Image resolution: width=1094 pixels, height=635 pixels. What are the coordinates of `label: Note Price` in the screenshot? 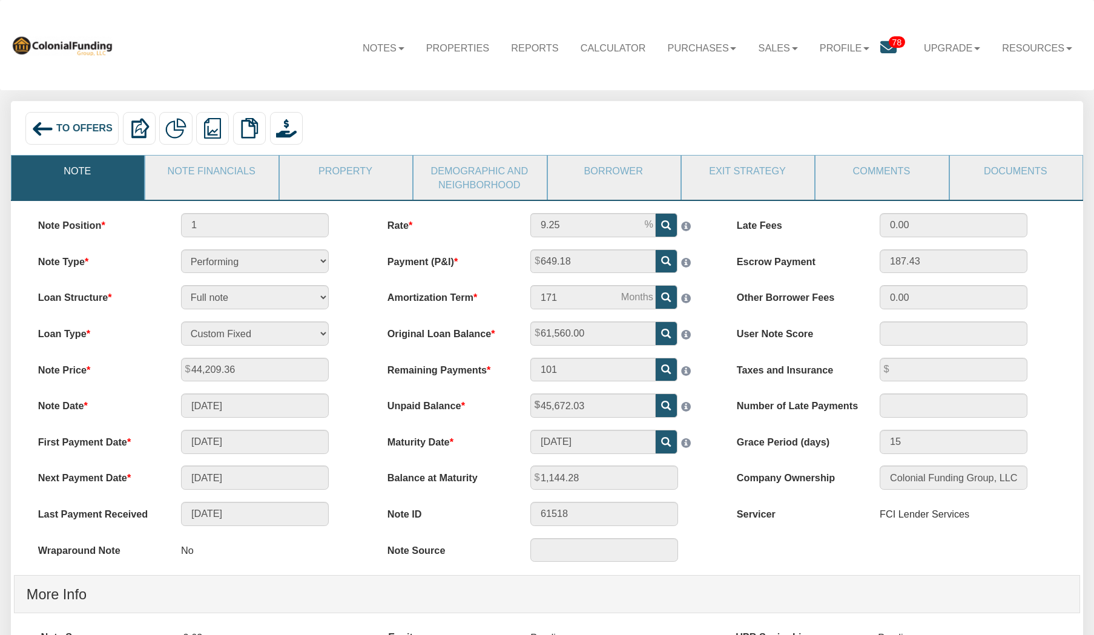 It's located at (97, 368).